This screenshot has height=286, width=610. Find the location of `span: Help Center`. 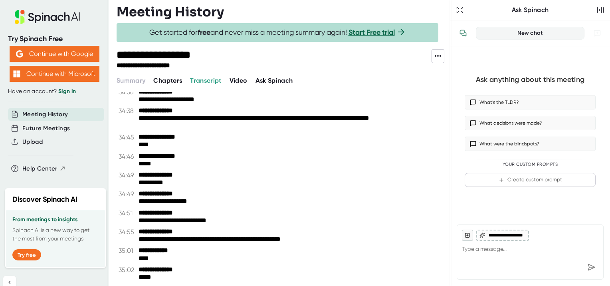

span: Help Center is located at coordinates (40, 168).